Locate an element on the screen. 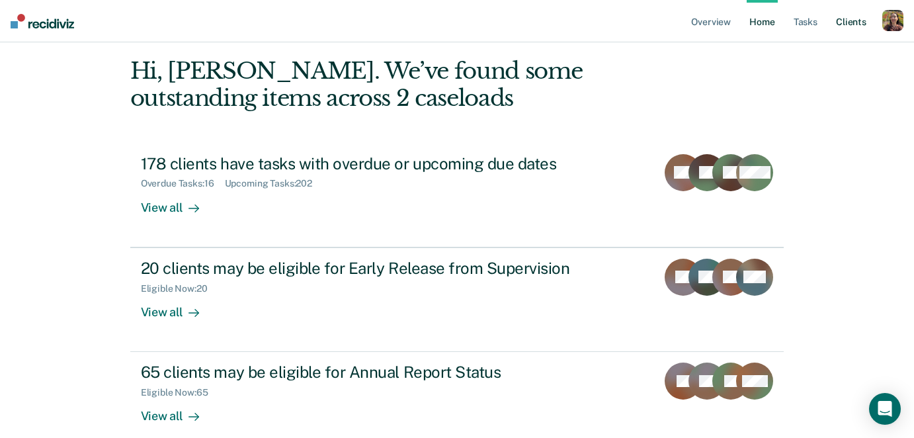 This screenshot has height=438, width=914. div: Open Intercom Messenger is located at coordinates (885, 409).